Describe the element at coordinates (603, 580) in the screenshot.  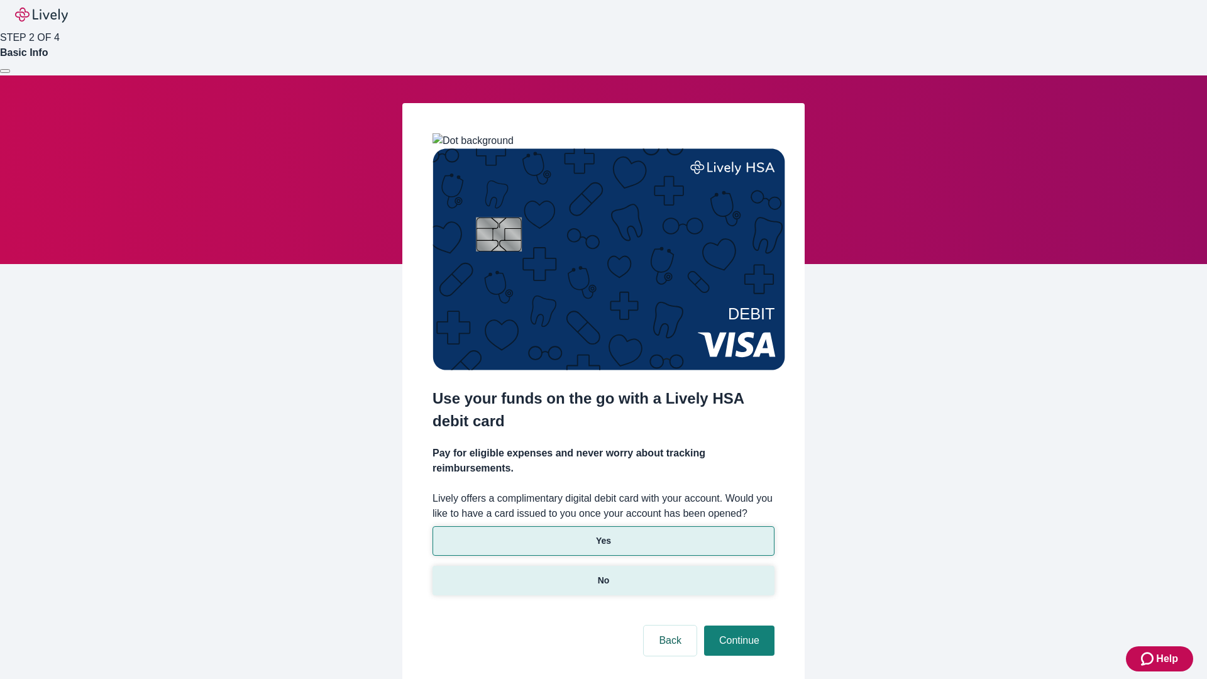
I see `p: No` at that location.